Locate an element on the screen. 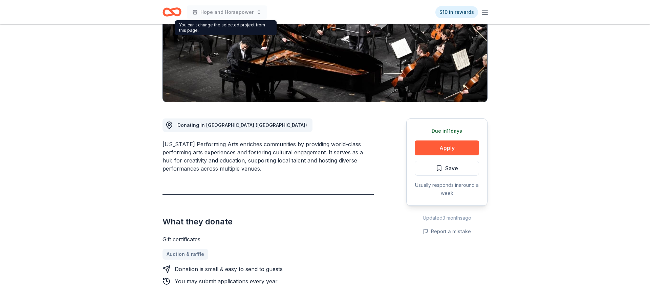  div: You can't change the selected project from this page. is located at coordinates (226, 28).